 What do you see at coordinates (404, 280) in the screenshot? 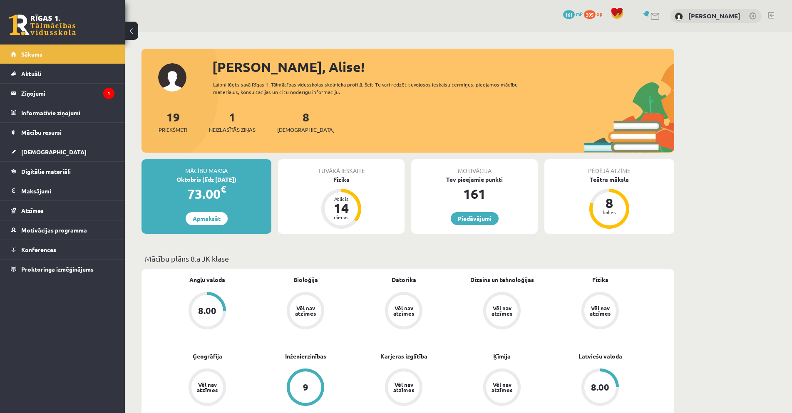
I see `a: Datorika` at bounding box center [404, 280].